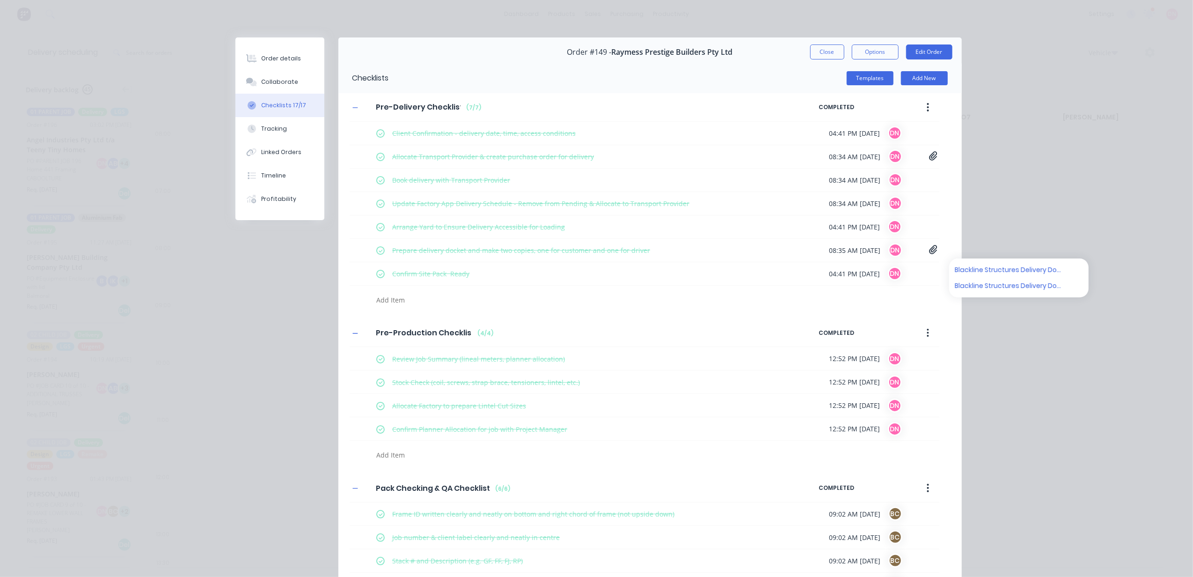 The image size is (1193, 577). I want to click on span: Order #149 -, so click(589, 52).